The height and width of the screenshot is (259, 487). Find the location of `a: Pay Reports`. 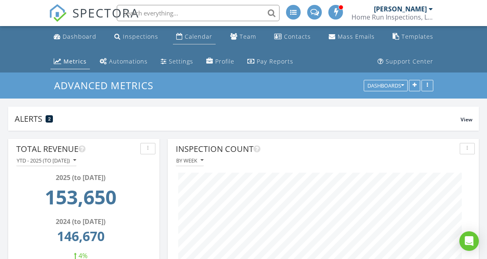

a: Pay Reports is located at coordinates (270, 61).